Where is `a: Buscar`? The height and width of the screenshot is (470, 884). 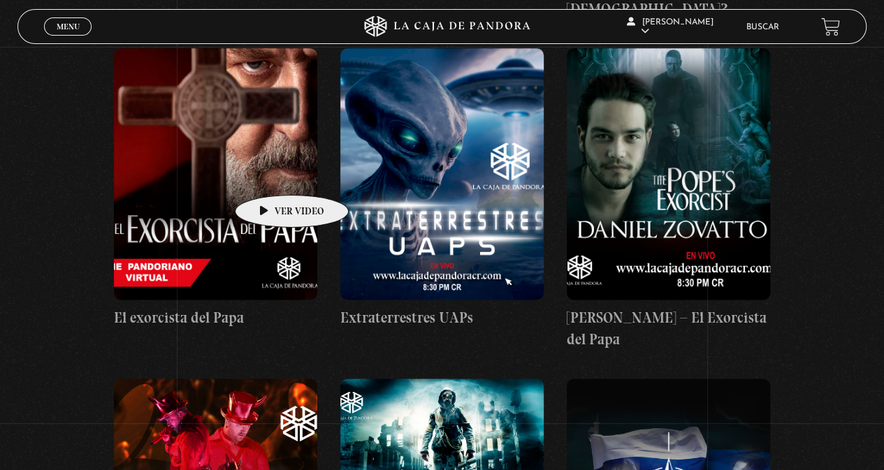 a: Buscar is located at coordinates (762, 27).